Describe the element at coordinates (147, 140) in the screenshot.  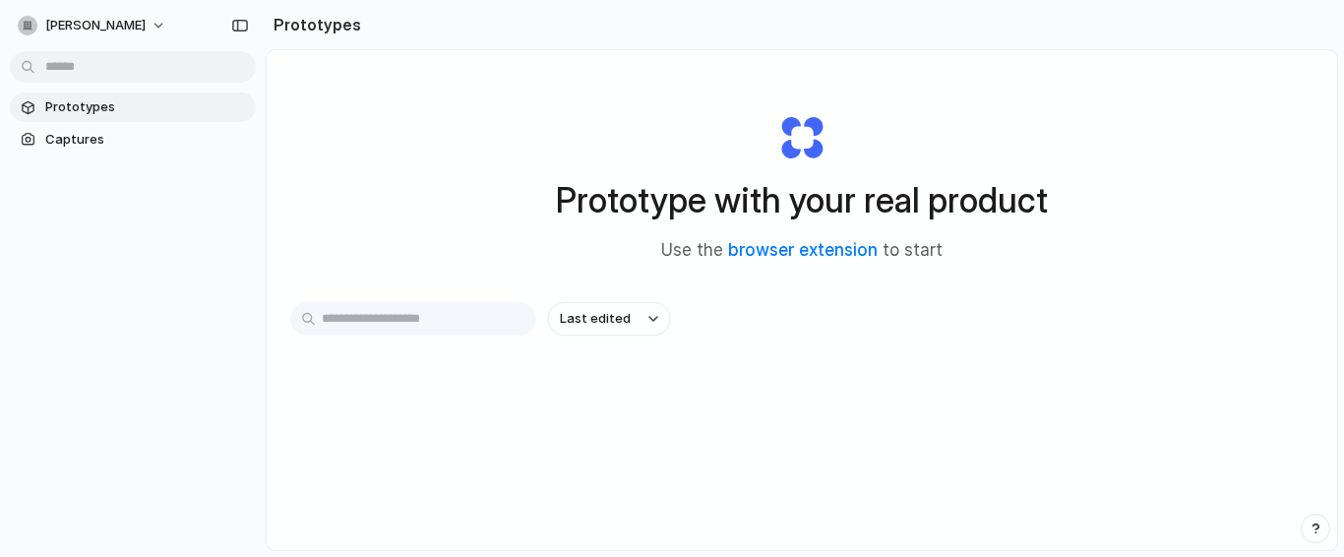
I see `span: Captures` at that location.